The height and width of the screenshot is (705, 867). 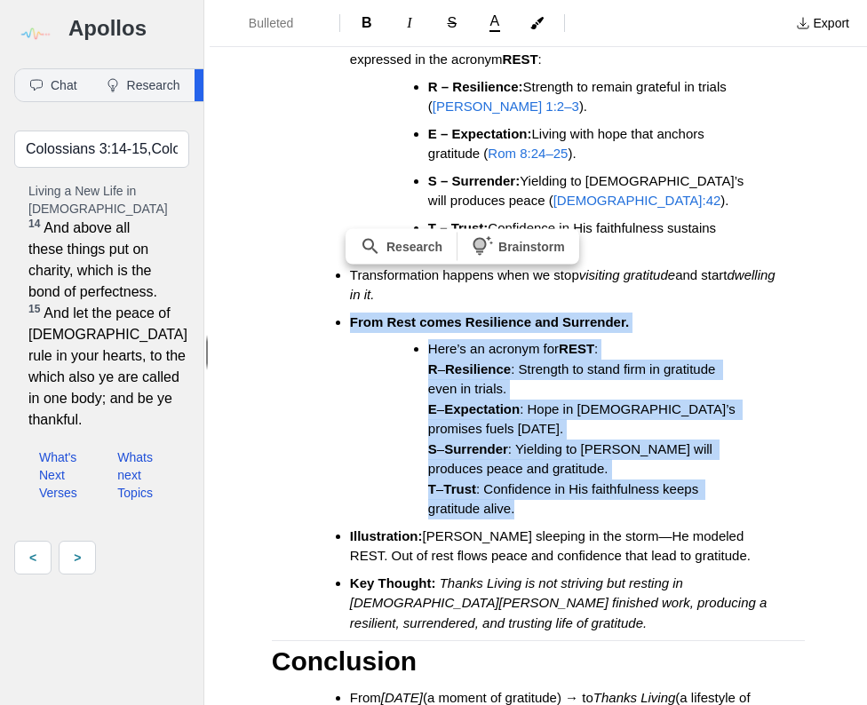 I want to click on strong: R – Resilience:, so click(x=475, y=86).